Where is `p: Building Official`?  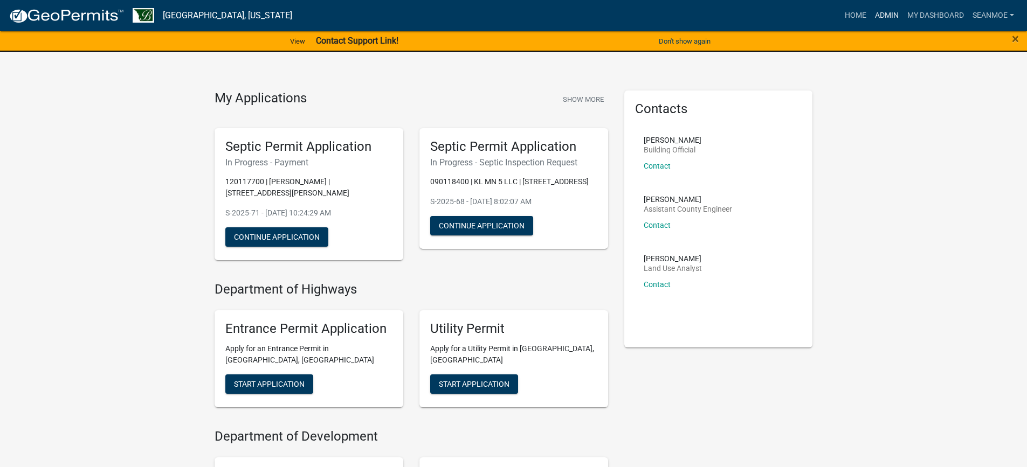 p: Building Official is located at coordinates (672, 150).